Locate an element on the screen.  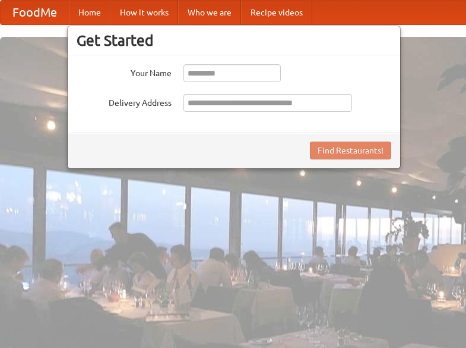
label: Delivery Address is located at coordinates (124, 101).